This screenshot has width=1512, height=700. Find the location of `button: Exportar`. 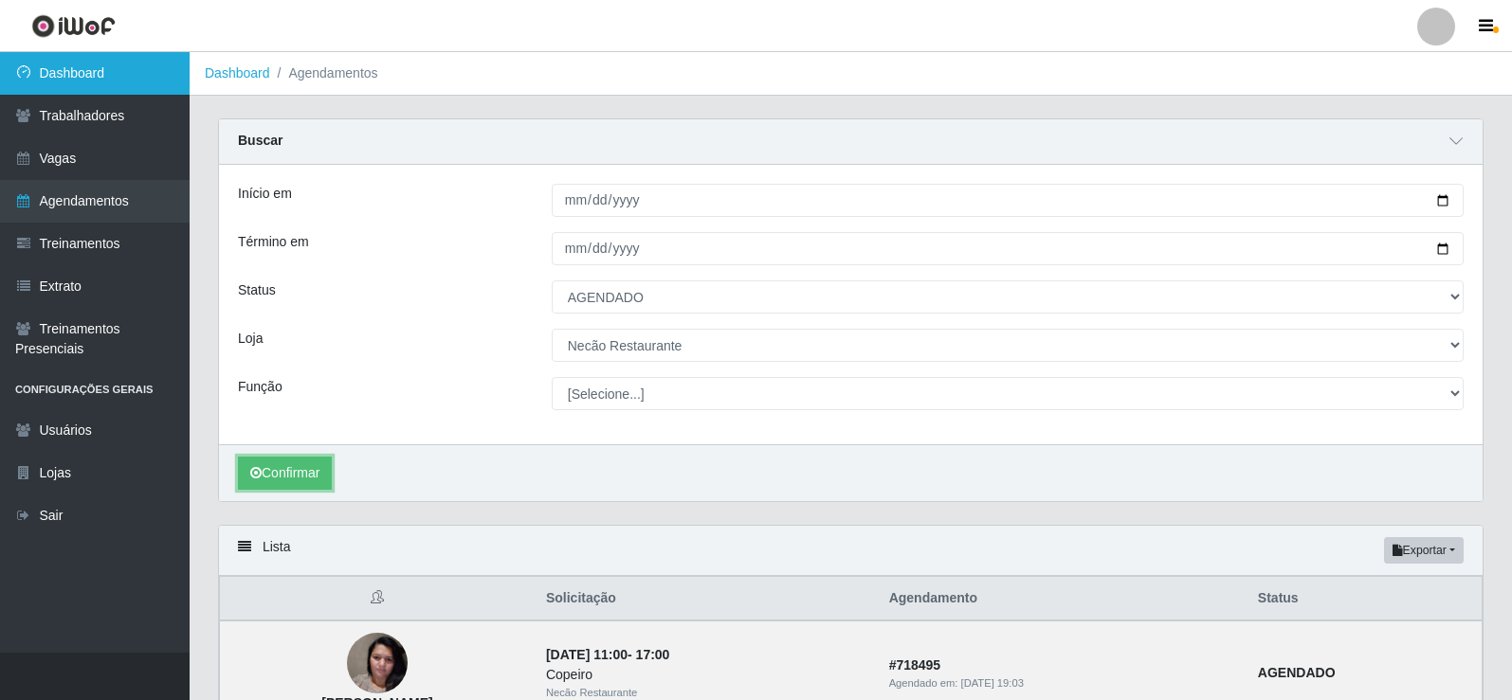

button: Exportar is located at coordinates (1424, 551).